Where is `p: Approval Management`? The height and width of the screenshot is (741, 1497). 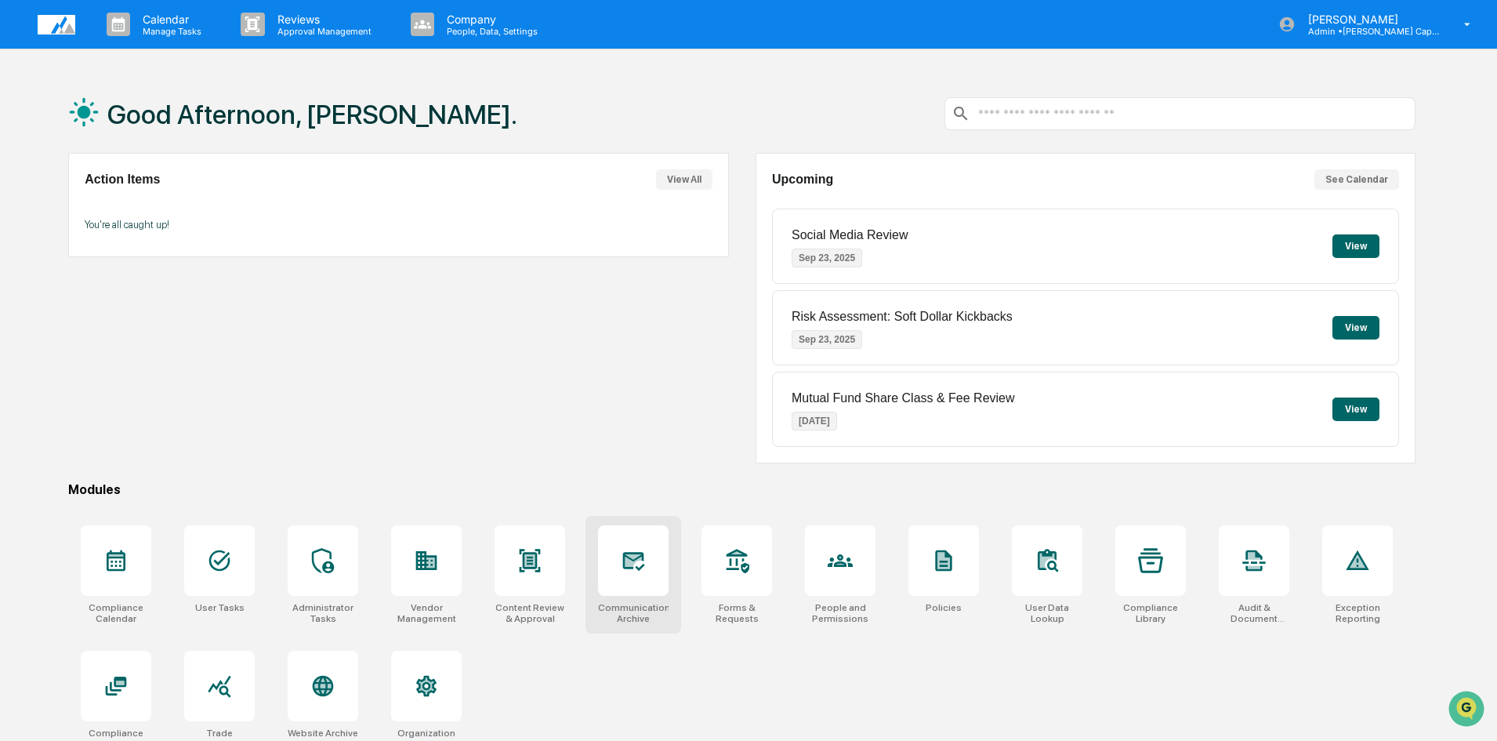 p: Approval Management is located at coordinates (322, 31).